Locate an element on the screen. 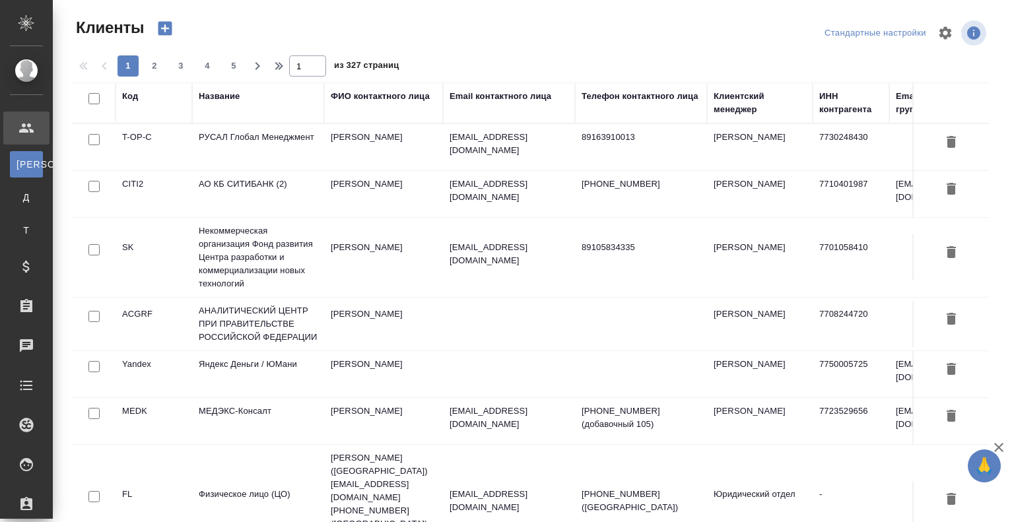 This screenshot has width=1014, height=522. div: Телефон контактного лица is located at coordinates (640, 96).